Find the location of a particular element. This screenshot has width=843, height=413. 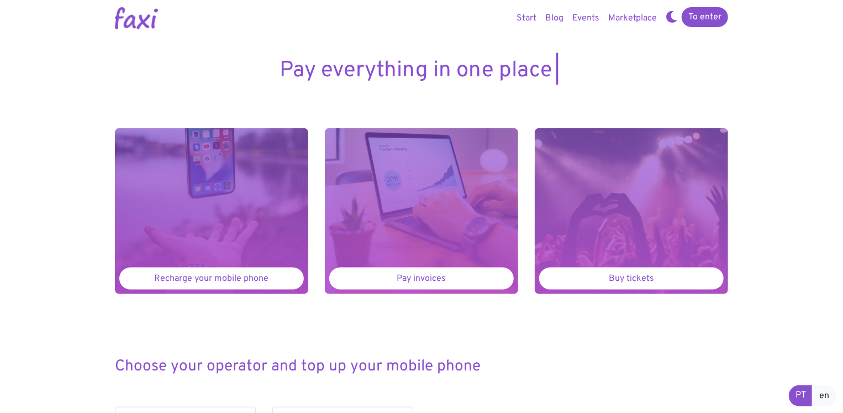

font: Marketplace is located at coordinates (632, 18).